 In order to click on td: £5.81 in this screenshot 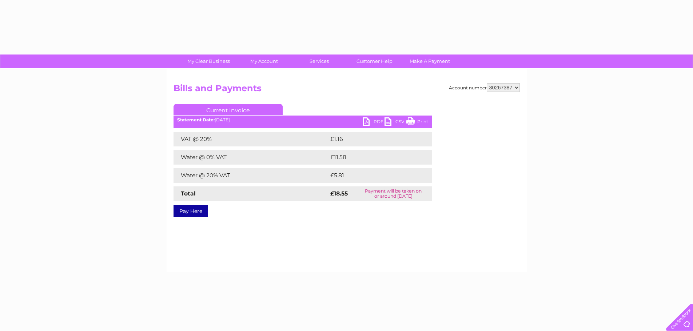, I will do `click(371, 176)`.